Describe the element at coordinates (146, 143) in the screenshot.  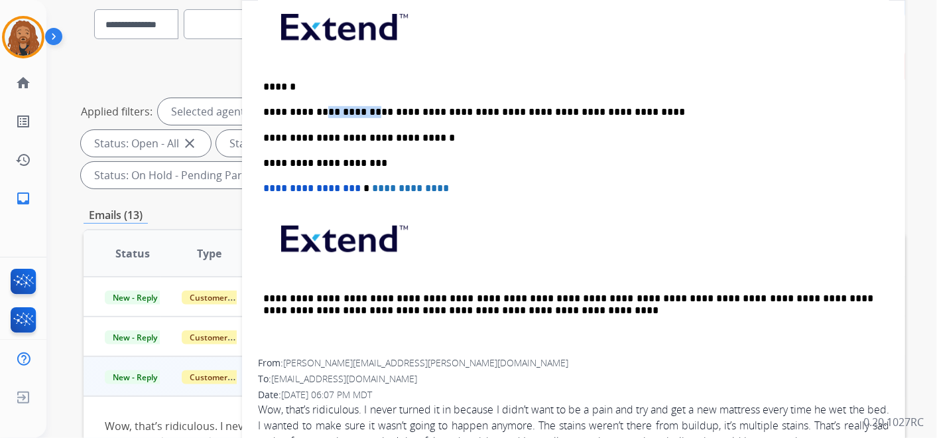
I see `div: Status: Open - All` at that location.